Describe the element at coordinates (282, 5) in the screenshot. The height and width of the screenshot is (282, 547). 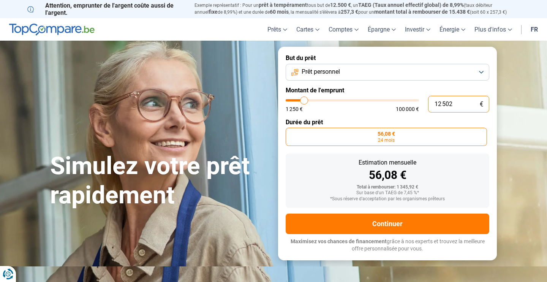
I see `span: prêt à tempérament` at that location.